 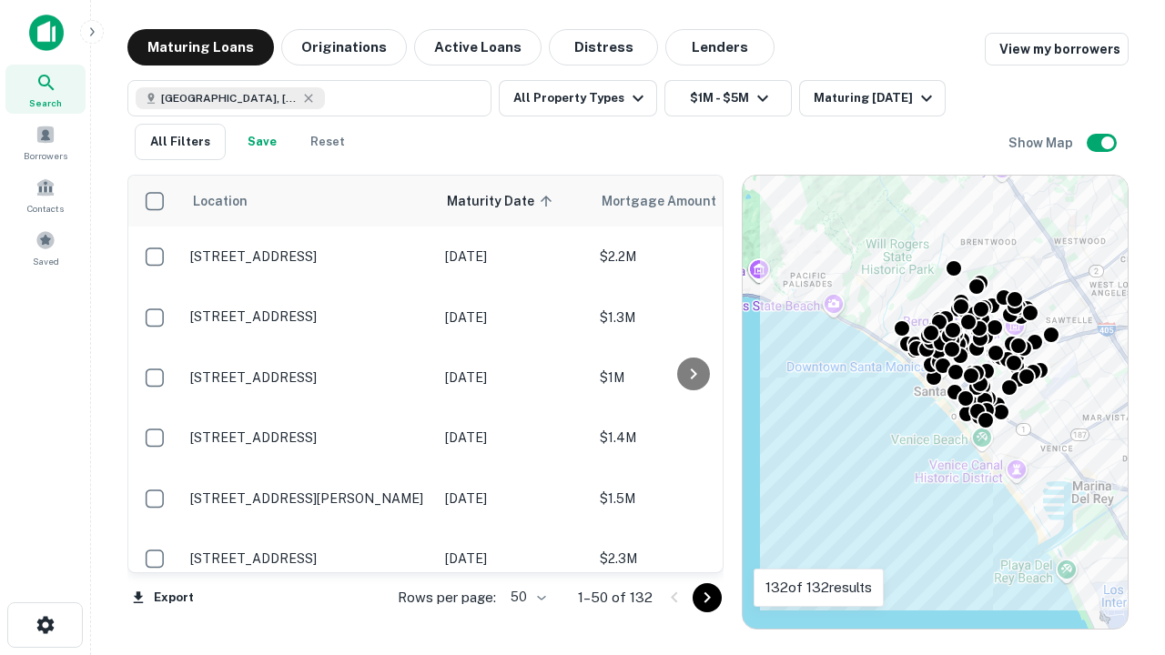 I want to click on span: Maturity Date, so click(x=502, y=201).